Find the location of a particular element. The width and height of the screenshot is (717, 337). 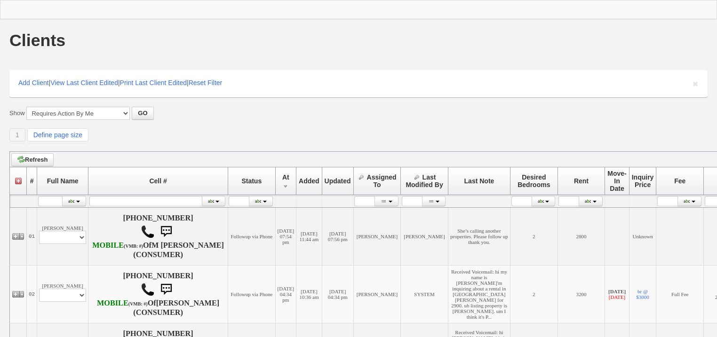

td: She’s calling another properties. Please follow up thank you. is located at coordinates (479, 236).